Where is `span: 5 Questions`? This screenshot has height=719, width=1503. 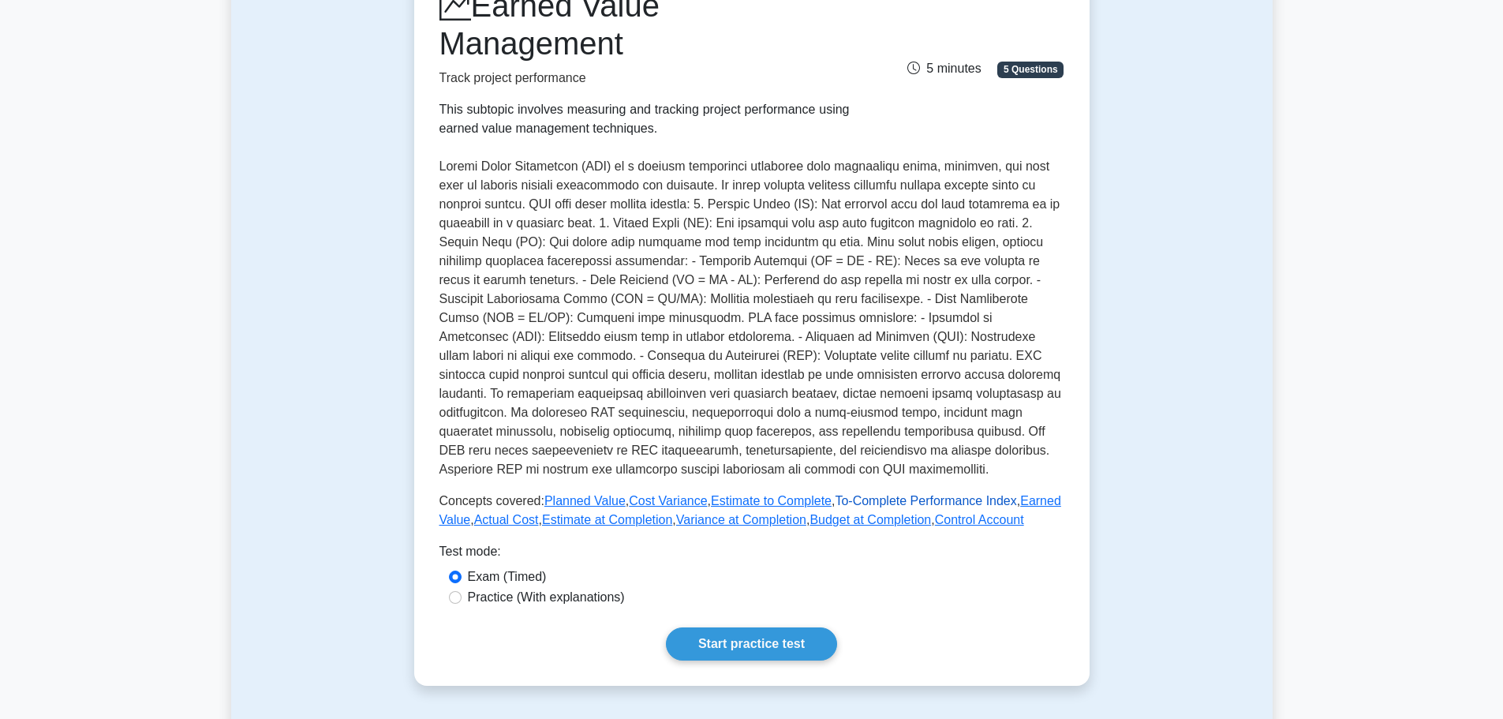
span: 5 Questions is located at coordinates (1031, 69).